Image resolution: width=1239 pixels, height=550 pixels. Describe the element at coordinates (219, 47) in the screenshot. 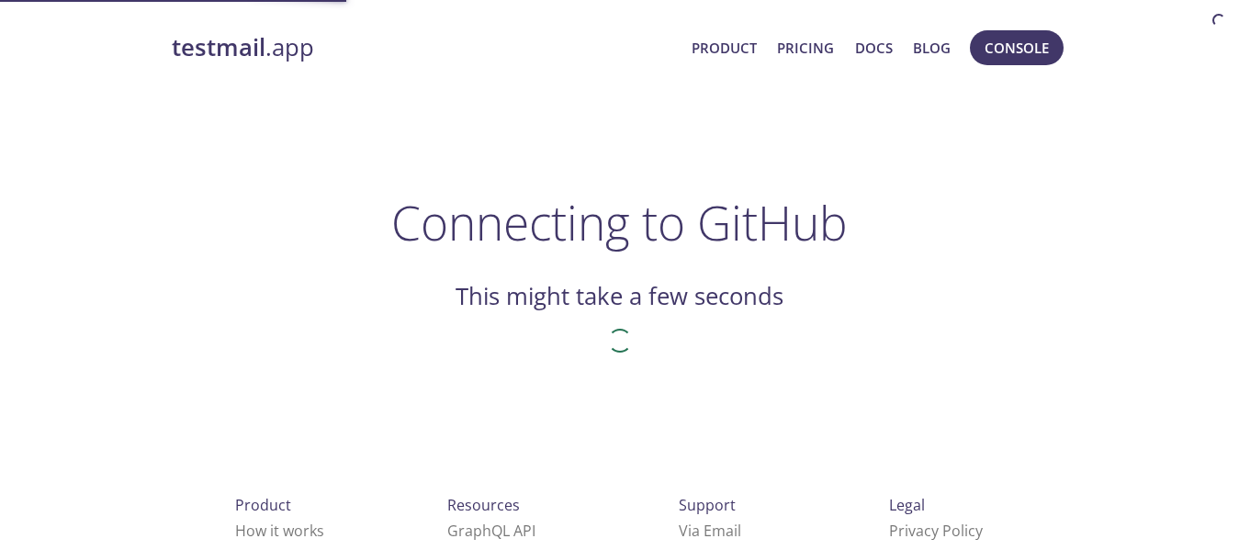

I see `strong: testmail` at that location.